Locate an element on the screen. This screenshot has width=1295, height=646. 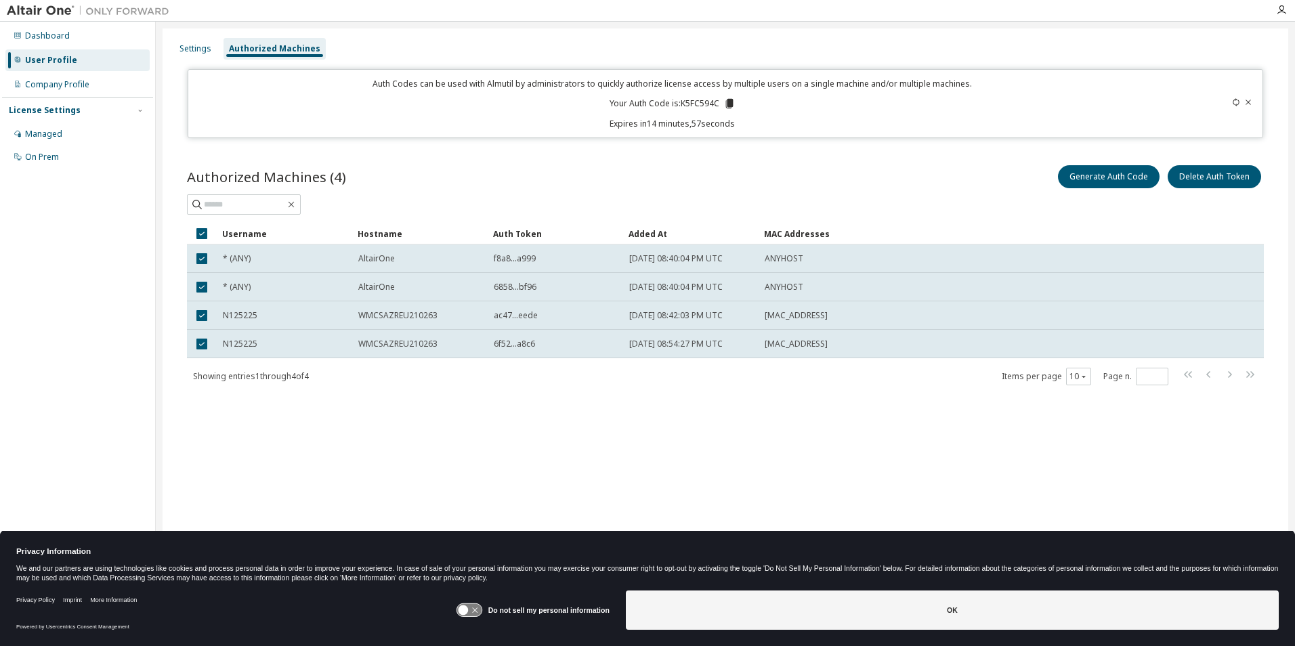
span: Page n. is located at coordinates (1136, 377).